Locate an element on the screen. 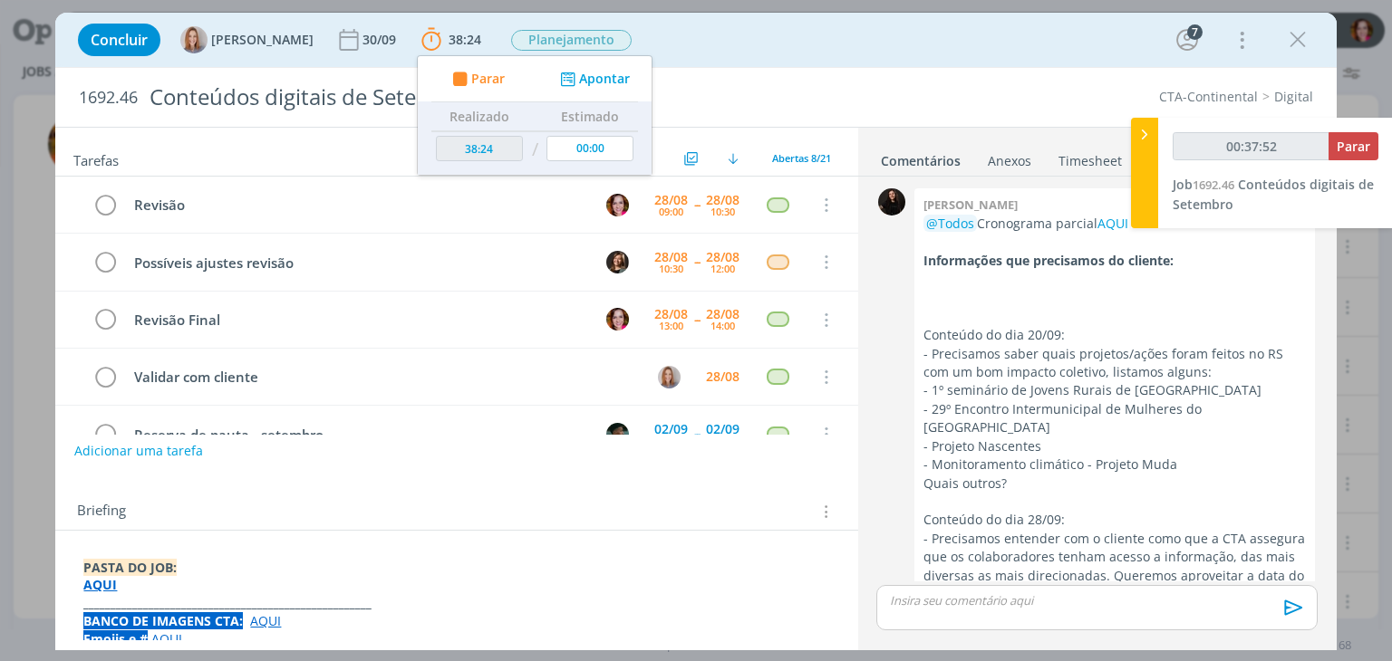 Image resolution: width=1392 pixels, height=661 pixels. a: Digital is located at coordinates (1293, 96).